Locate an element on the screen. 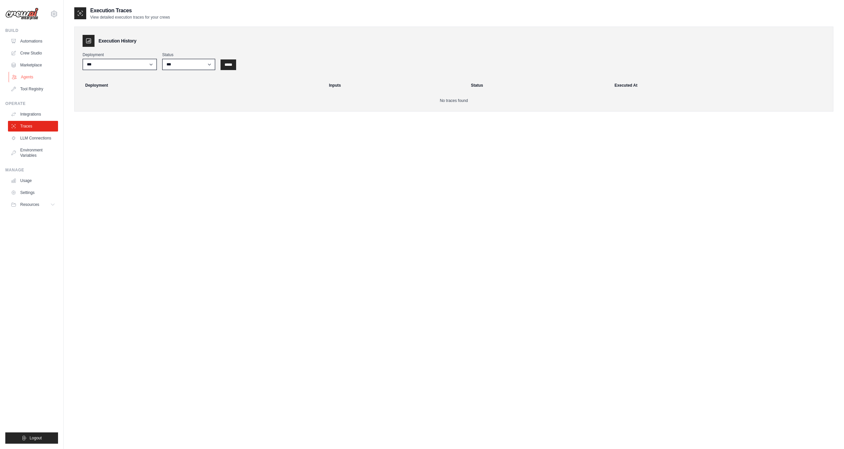  th: Status is located at coordinates (539, 85).